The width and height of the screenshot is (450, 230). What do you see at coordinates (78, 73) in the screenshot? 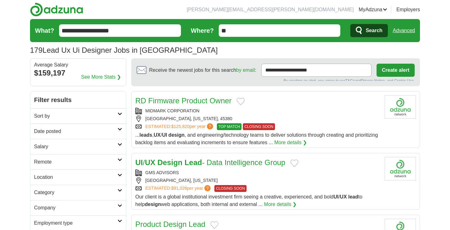
I see `div: $159,197` at bounding box center [78, 73].